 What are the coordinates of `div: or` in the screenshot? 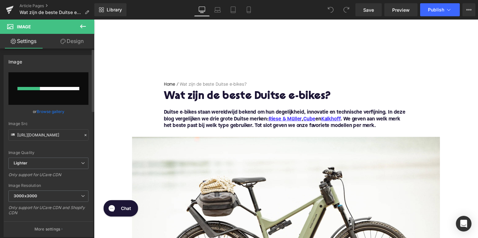 It's located at (48, 111).